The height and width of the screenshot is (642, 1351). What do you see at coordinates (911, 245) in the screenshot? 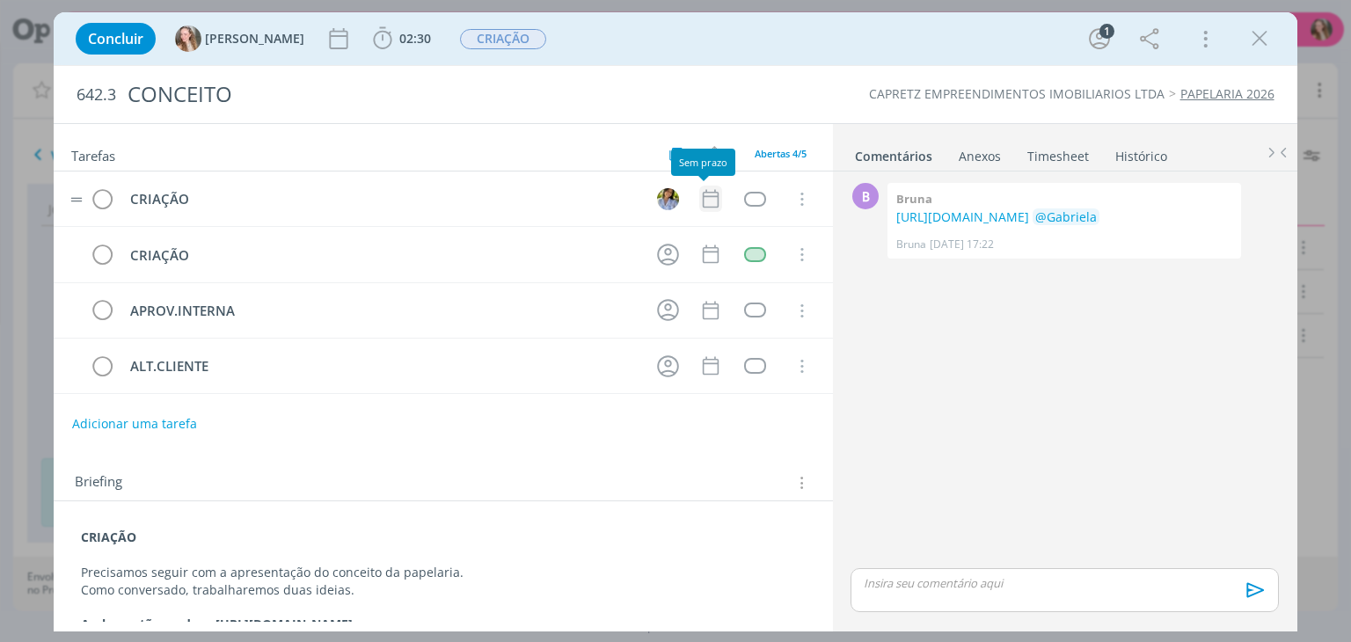
I see `p: Bruna` at bounding box center [911, 245].